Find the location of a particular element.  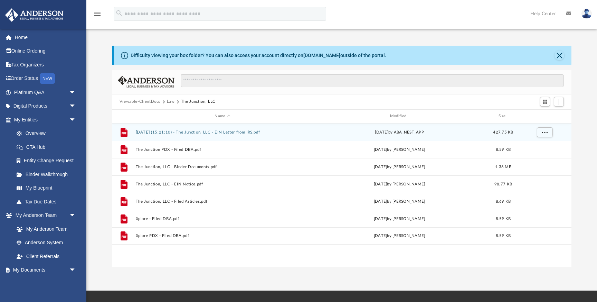

a: Box is located at coordinates (45, 283).